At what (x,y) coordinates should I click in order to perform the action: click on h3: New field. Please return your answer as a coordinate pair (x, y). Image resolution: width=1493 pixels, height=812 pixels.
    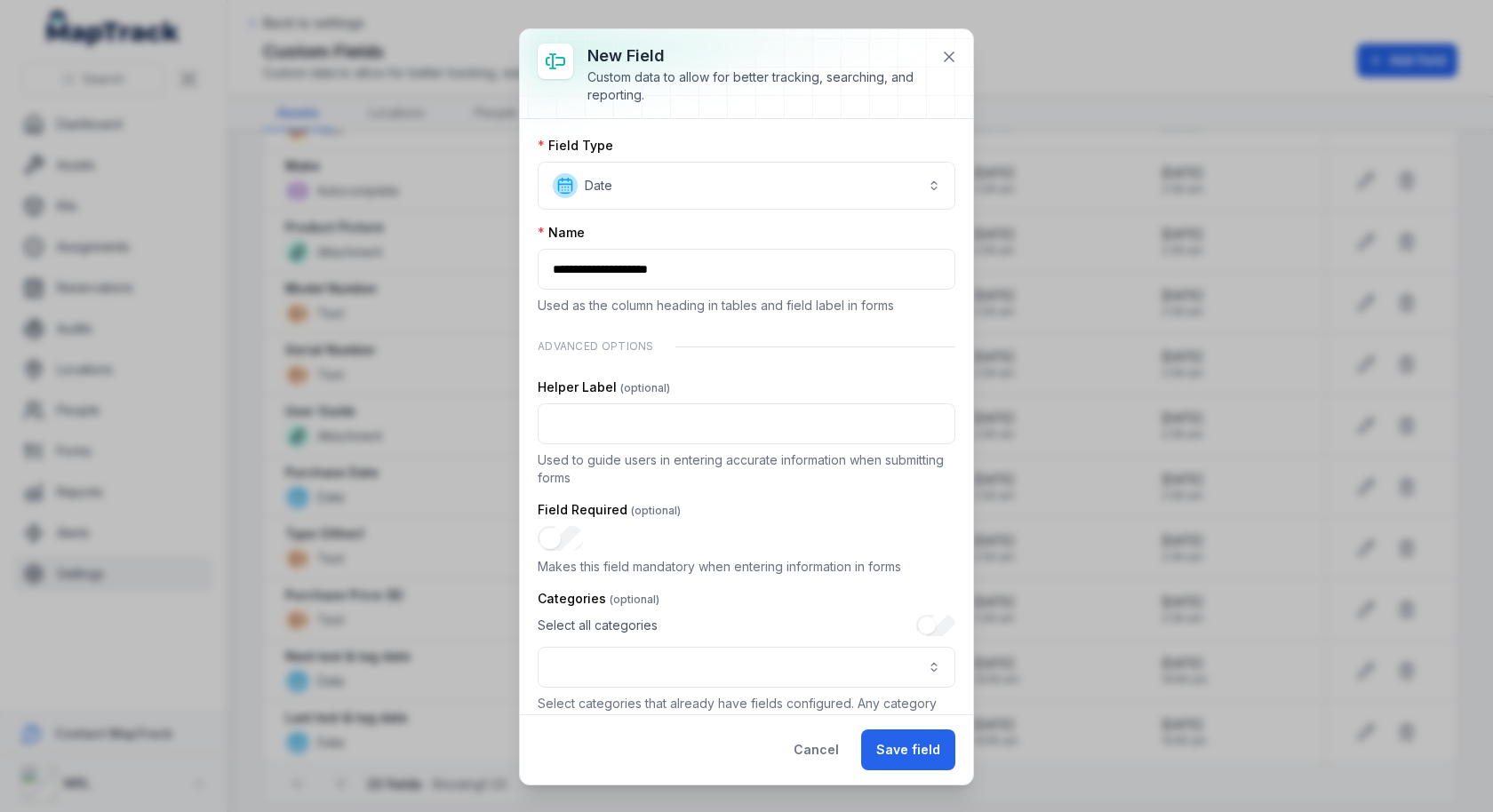
    Looking at the image, I should click on (758, 56).